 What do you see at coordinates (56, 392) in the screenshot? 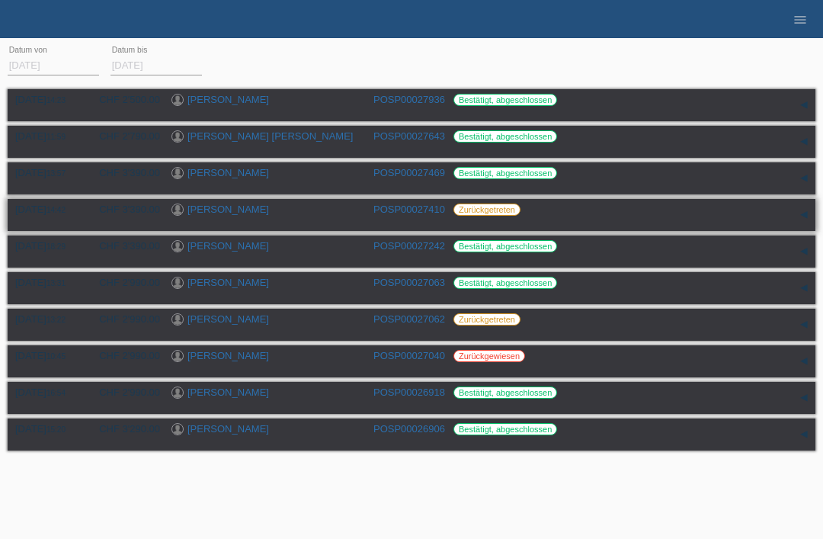
I see `span: 16:54` at bounding box center [56, 392].